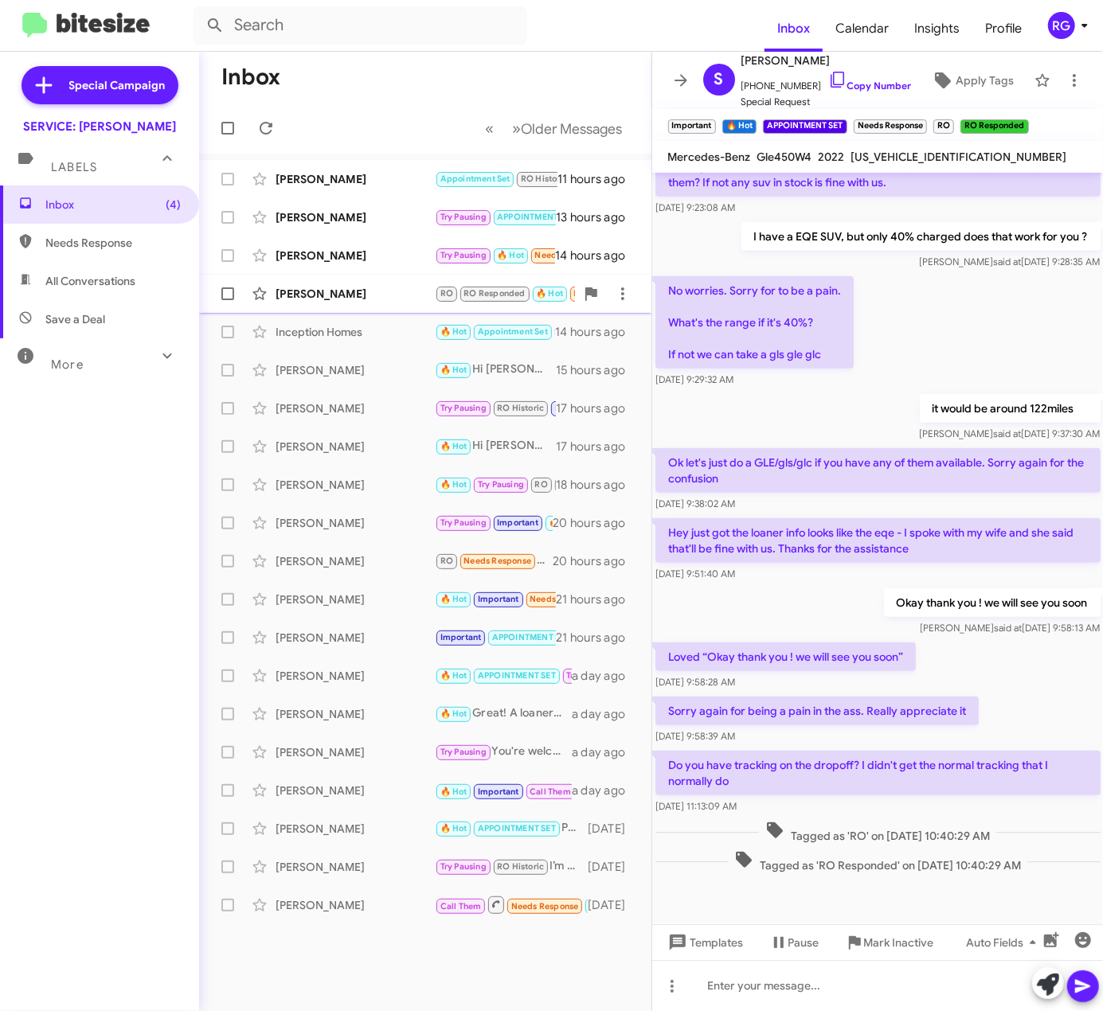  What do you see at coordinates (554, 128) in the screenshot?
I see `nav: Page navigation example` at bounding box center [554, 128].